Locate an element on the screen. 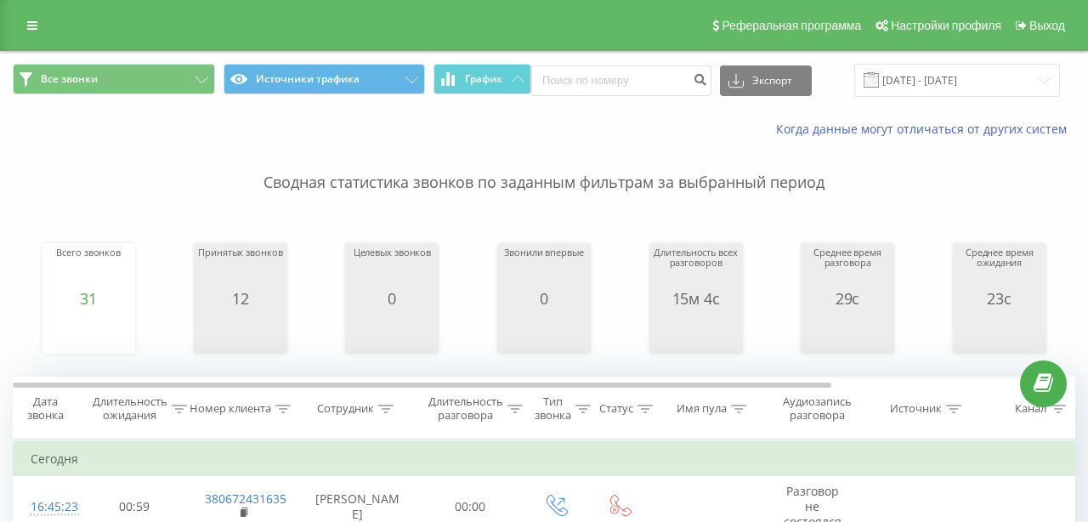 This screenshot has width=1088, height=522. span: 380672431635 is located at coordinates (246, 498).